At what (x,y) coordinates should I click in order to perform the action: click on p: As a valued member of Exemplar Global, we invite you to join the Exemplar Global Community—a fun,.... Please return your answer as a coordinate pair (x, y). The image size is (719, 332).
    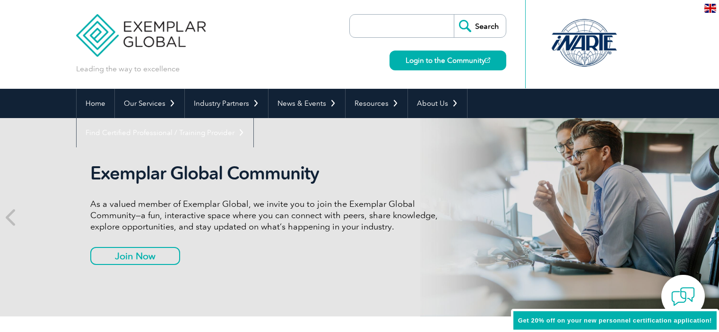
    Looking at the image, I should click on (268, 216).